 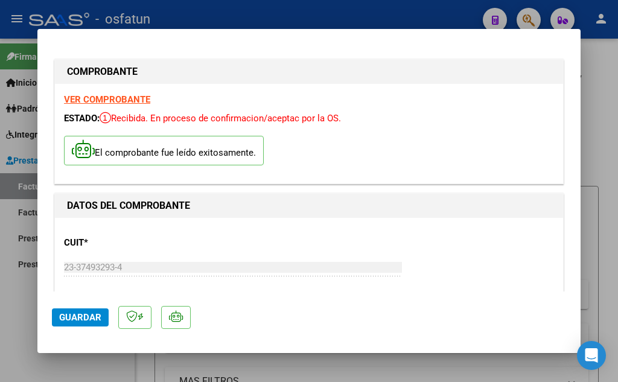 What do you see at coordinates (107, 100) in the screenshot?
I see `a: VER COMPROBANTE` at bounding box center [107, 100].